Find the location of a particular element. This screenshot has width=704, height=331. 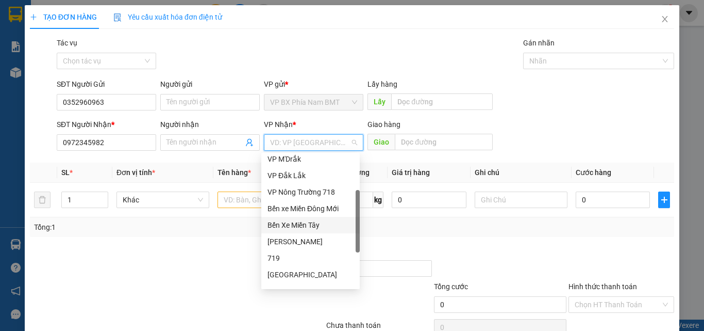

span: Giá trị hàng is located at coordinates (411, 172).